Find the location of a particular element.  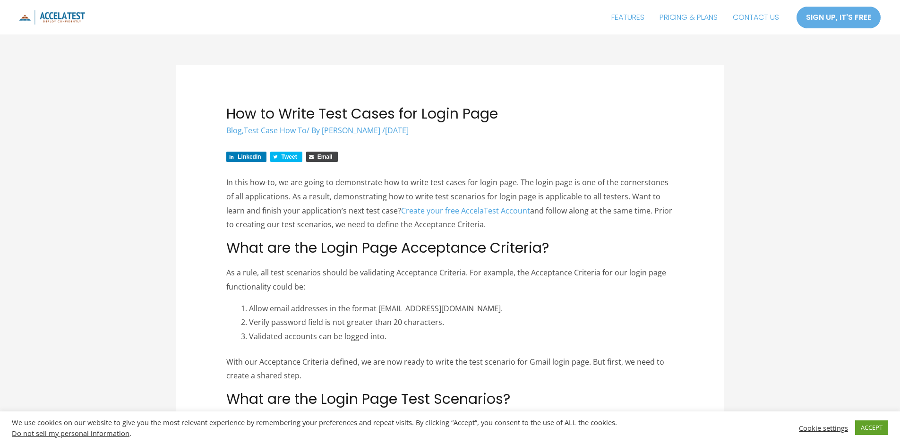

a: Share on LinkedIn is located at coordinates (246, 157).